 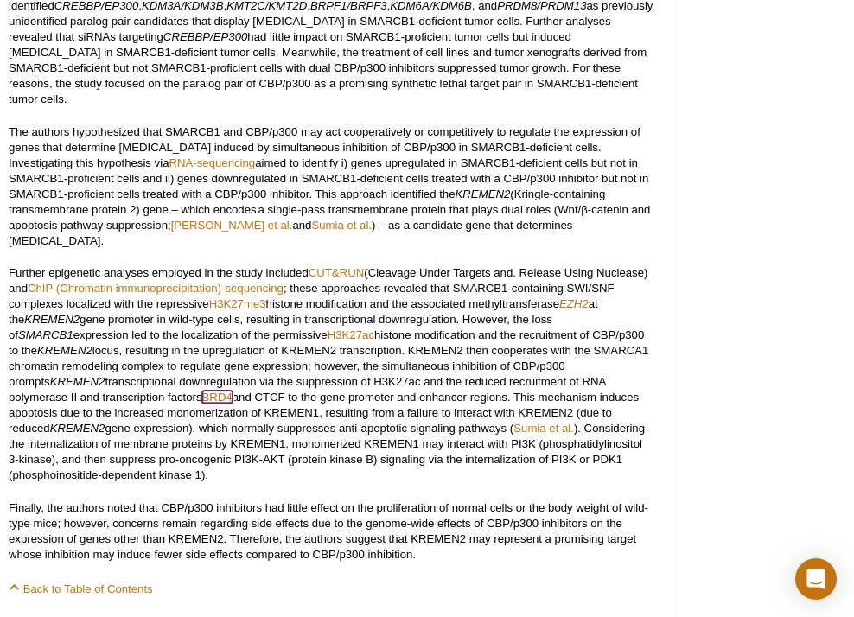 What do you see at coordinates (156, 288) in the screenshot?
I see `a: ChIP (Chromatin immunoprecipitation)-sequencing` at bounding box center [156, 288].